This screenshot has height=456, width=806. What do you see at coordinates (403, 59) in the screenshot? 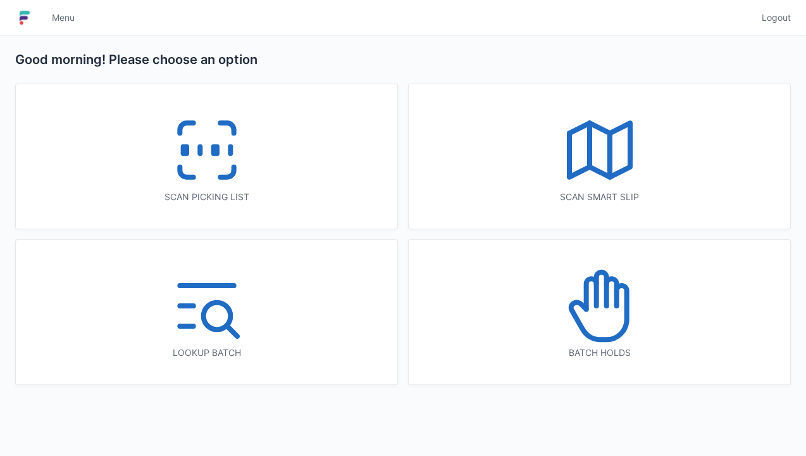
I see `h2: Good morning! Please choose an option` at bounding box center [403, 59].